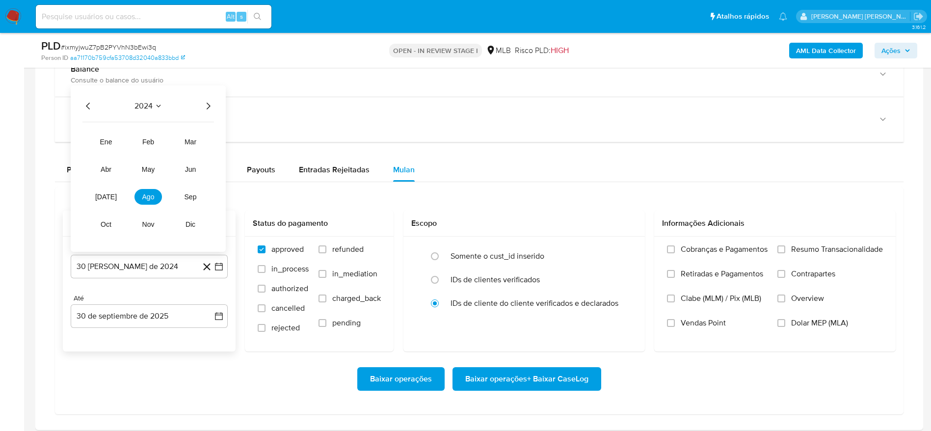  I want to click on button: Ações, so click(896, 51).